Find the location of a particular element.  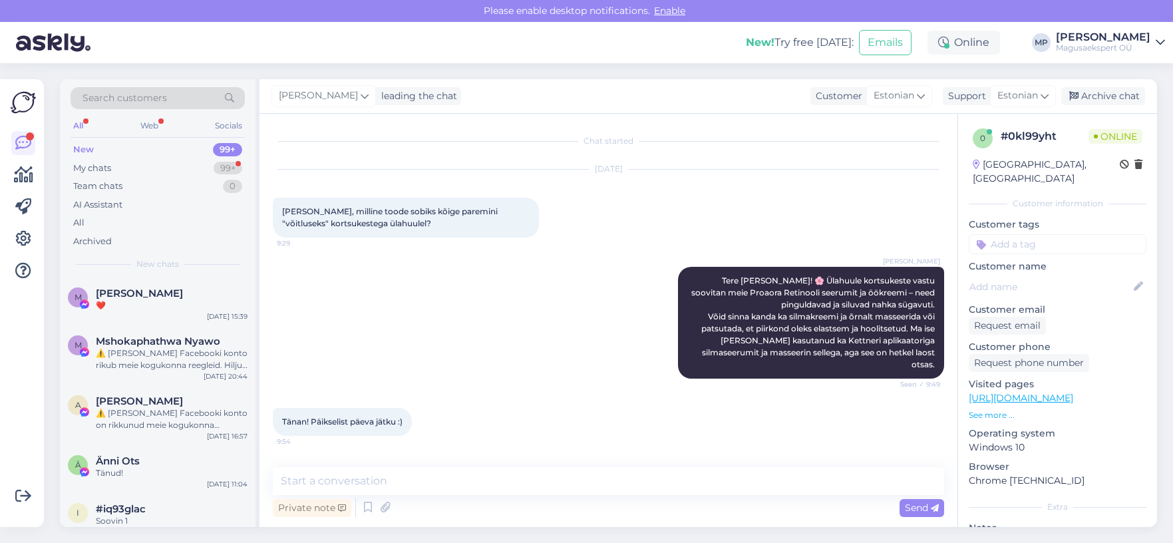

div: Online is located at coordinates (964, 43).